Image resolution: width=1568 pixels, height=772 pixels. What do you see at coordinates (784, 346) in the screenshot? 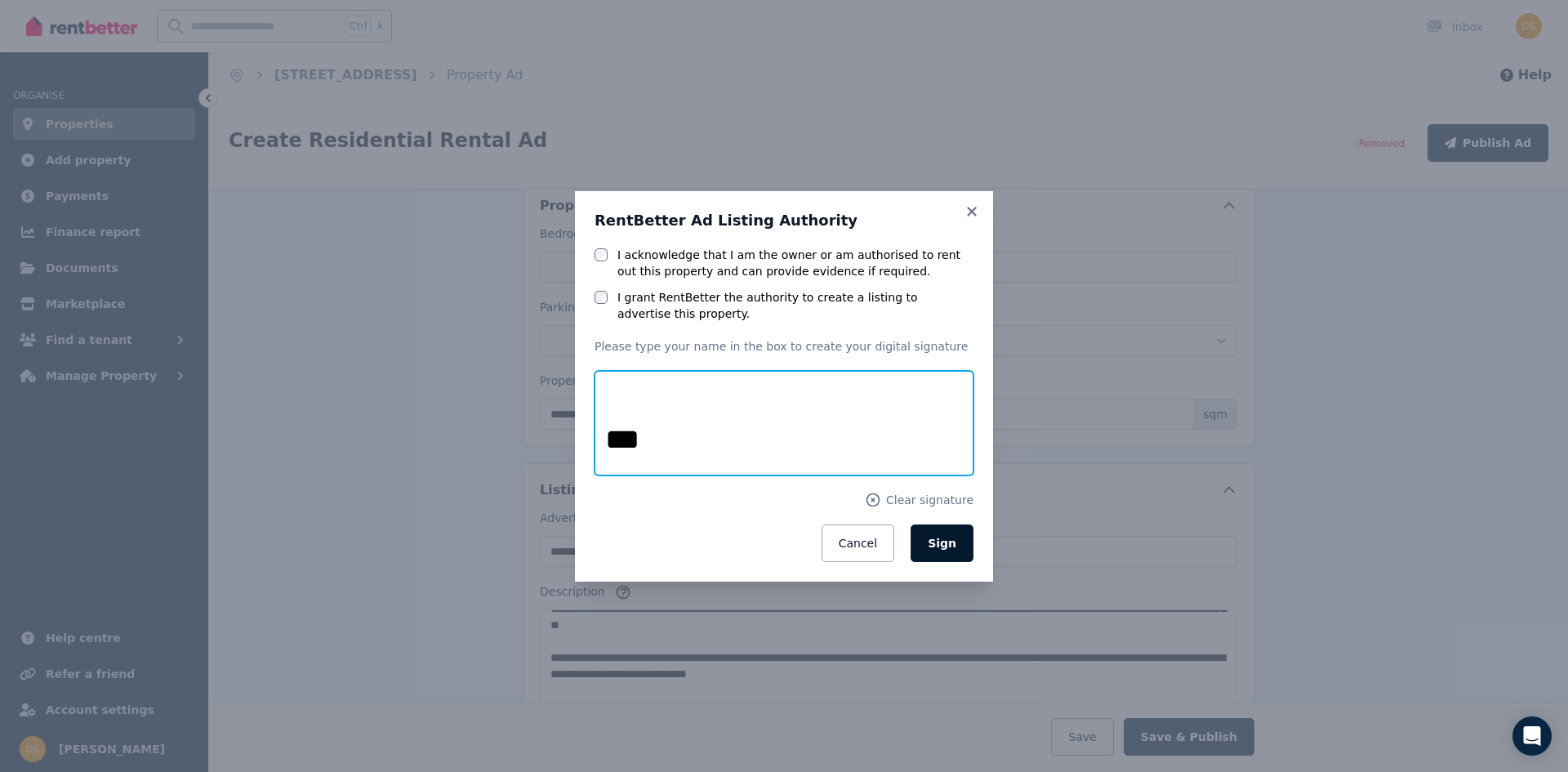
I see `p: Please type your name in the box to create your digital signature` at bounding box center [784, 346].